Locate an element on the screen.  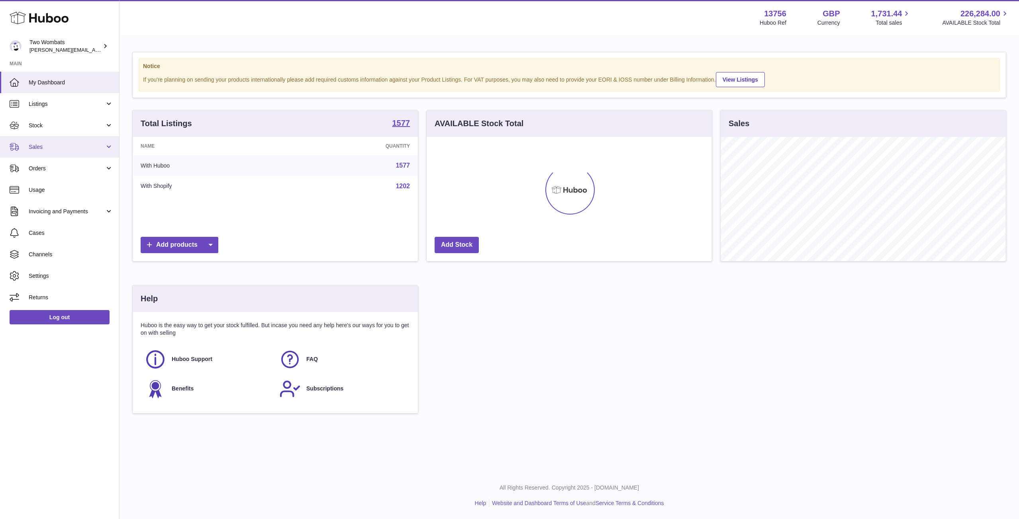
a: Website and Dashboard Terms of Use is located at coordinates (539, 503).